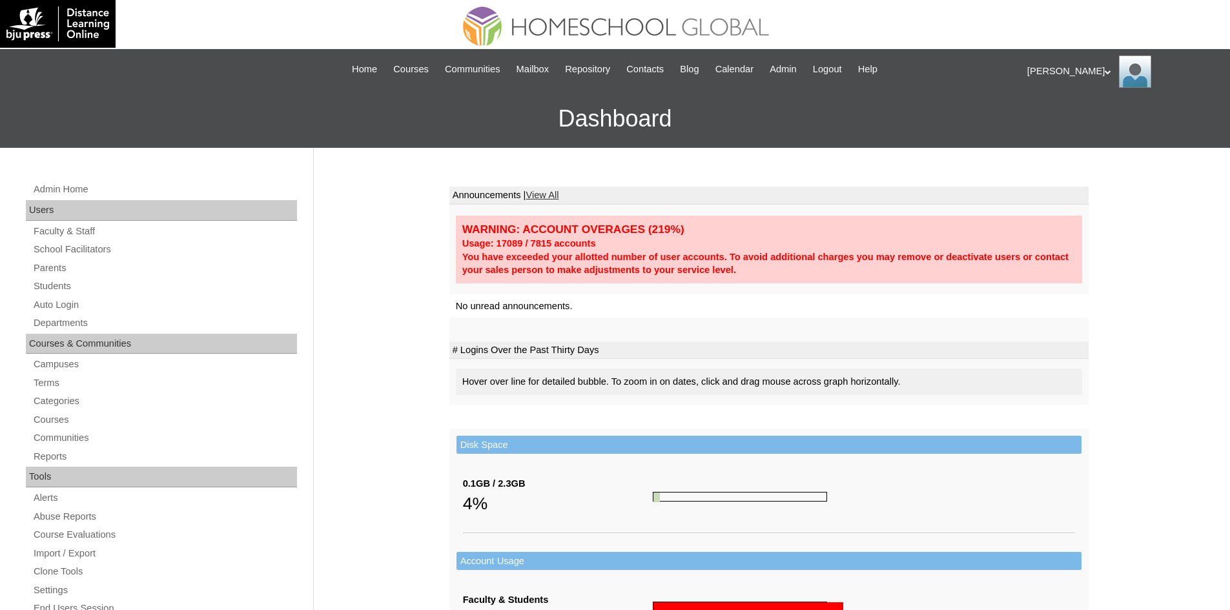 This screenshot has height=610, width=1230. Describe the element at coordinates (165, 553) in the screenshot. I see `a: Import / Export` at that location.